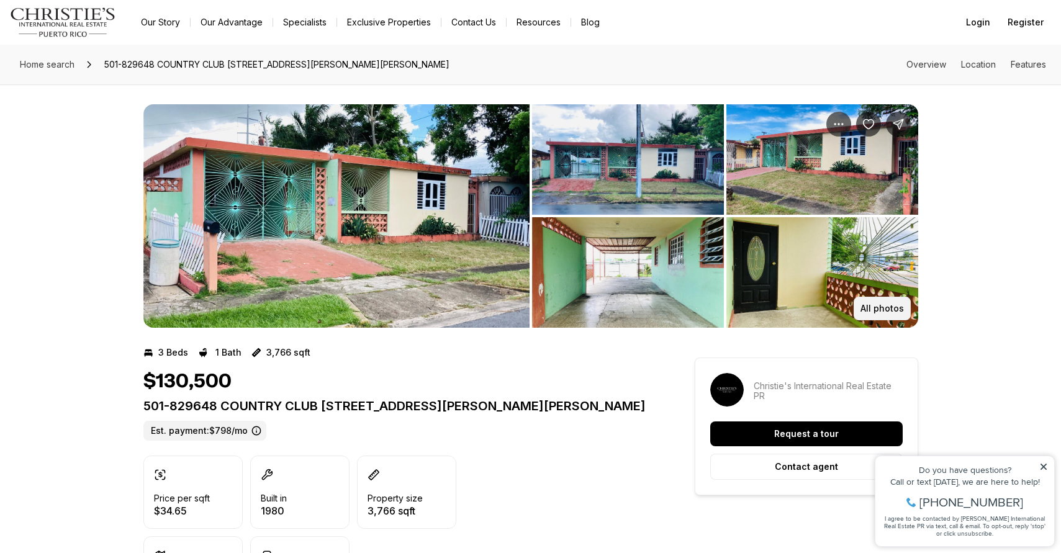 The height and width of the screenshot is (553, 1061). What do you see at coordinates (182, 499) in the screenshot?
I see `p: Price per sqft` at bounding box center [182, 499].